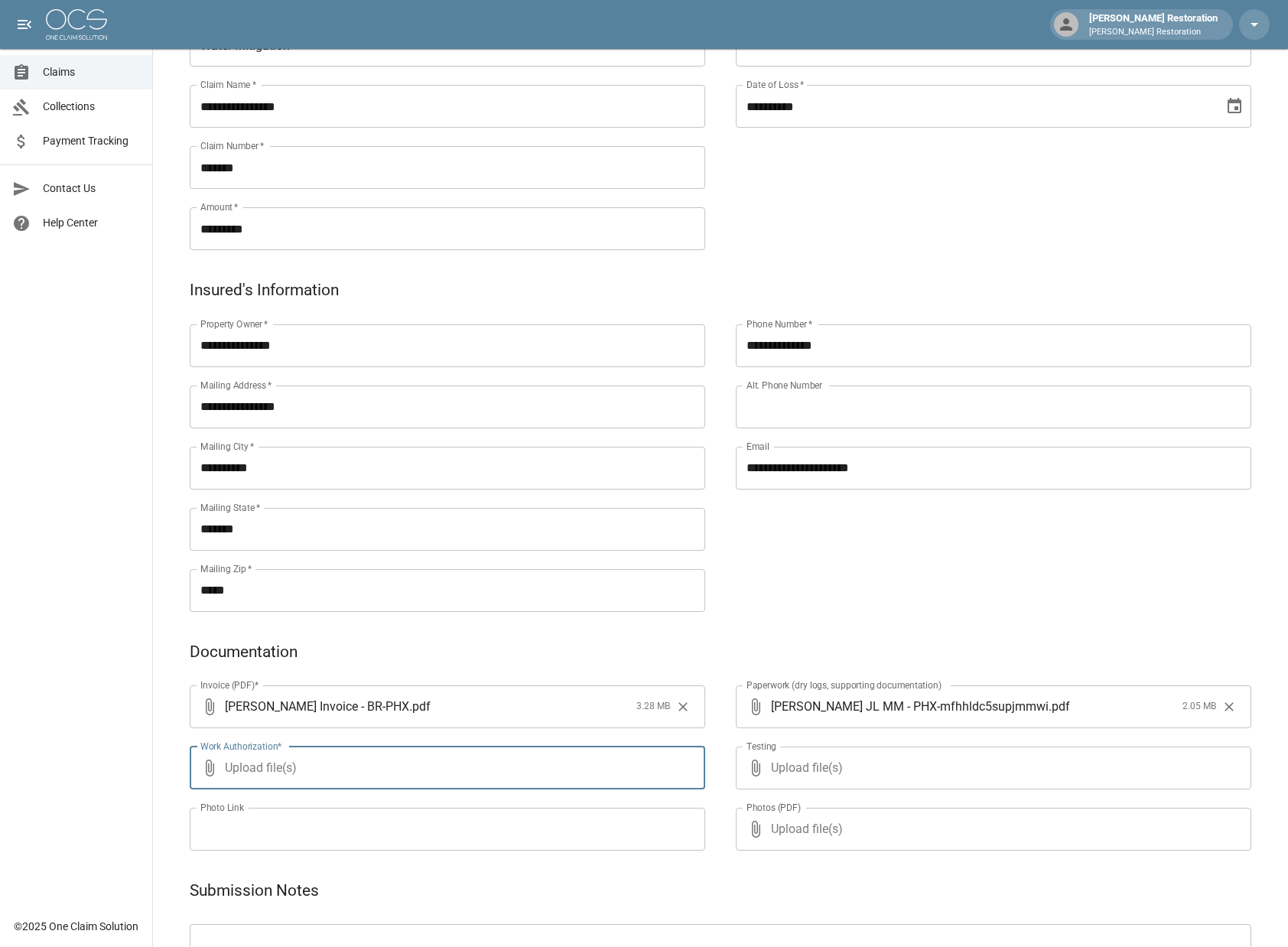  I want to click on span: Help Center, so click(91, 222).